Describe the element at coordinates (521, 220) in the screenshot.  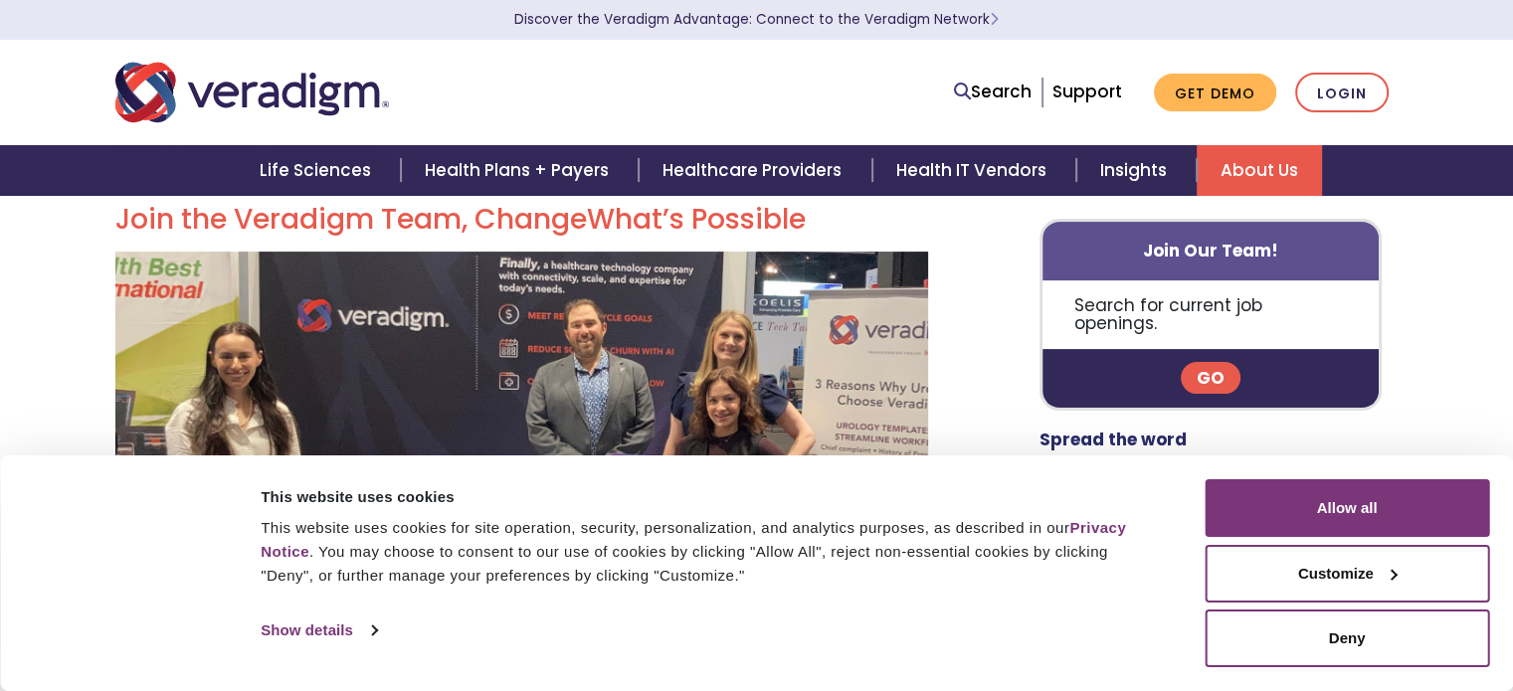
I see `h2: Join the Veradigm Team, Change` at that location.